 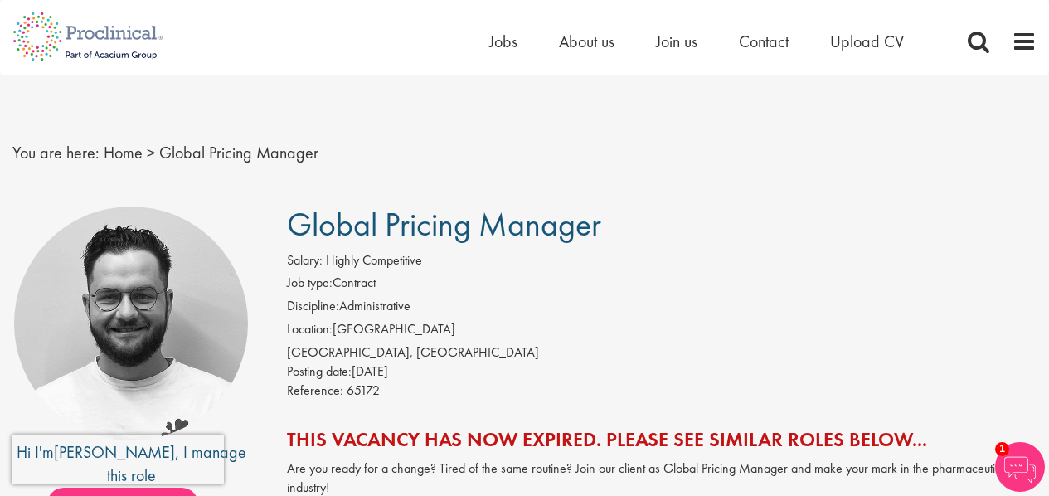 I want to click on a: Jobs, so click(x=503, y=41).